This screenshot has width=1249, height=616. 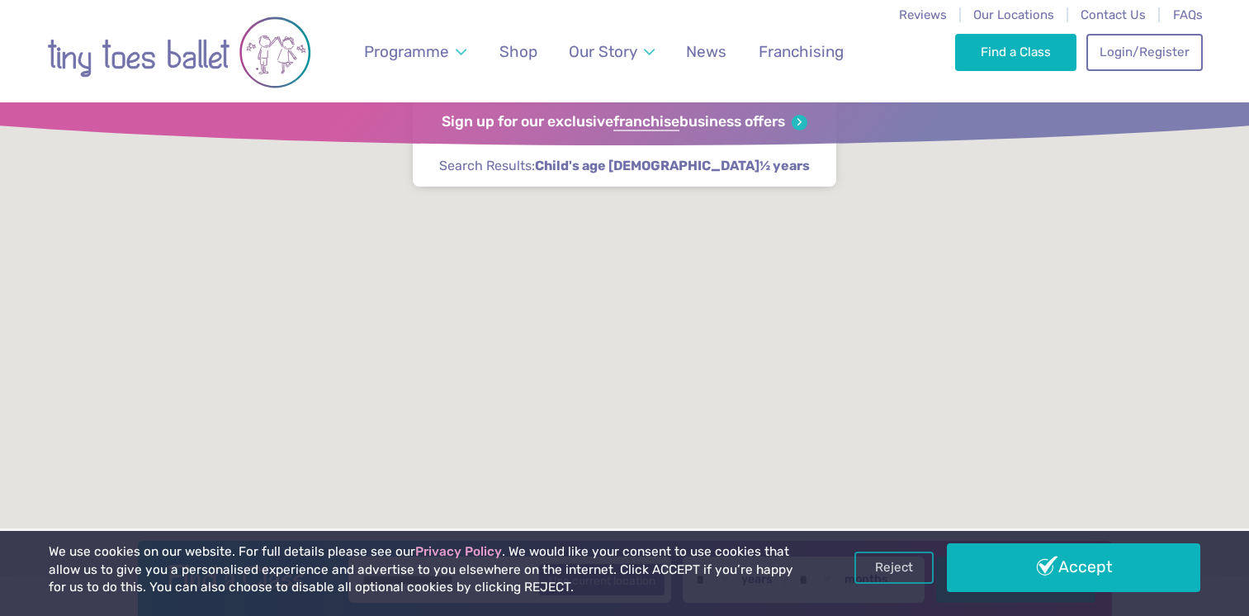 What do you see at coordinates (706, 51) in the screenshot?
I see `a: News` at bounding box center [706, 51].